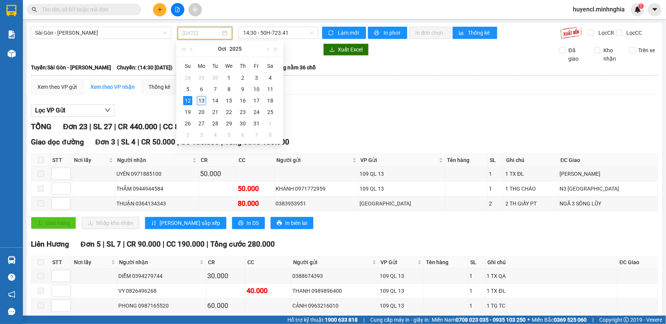 The width and height of the screenshot is (666, 324). Describe the element at coordinates (243, 135) in the screenshot. I see `td: 2025-11-06` at that location.